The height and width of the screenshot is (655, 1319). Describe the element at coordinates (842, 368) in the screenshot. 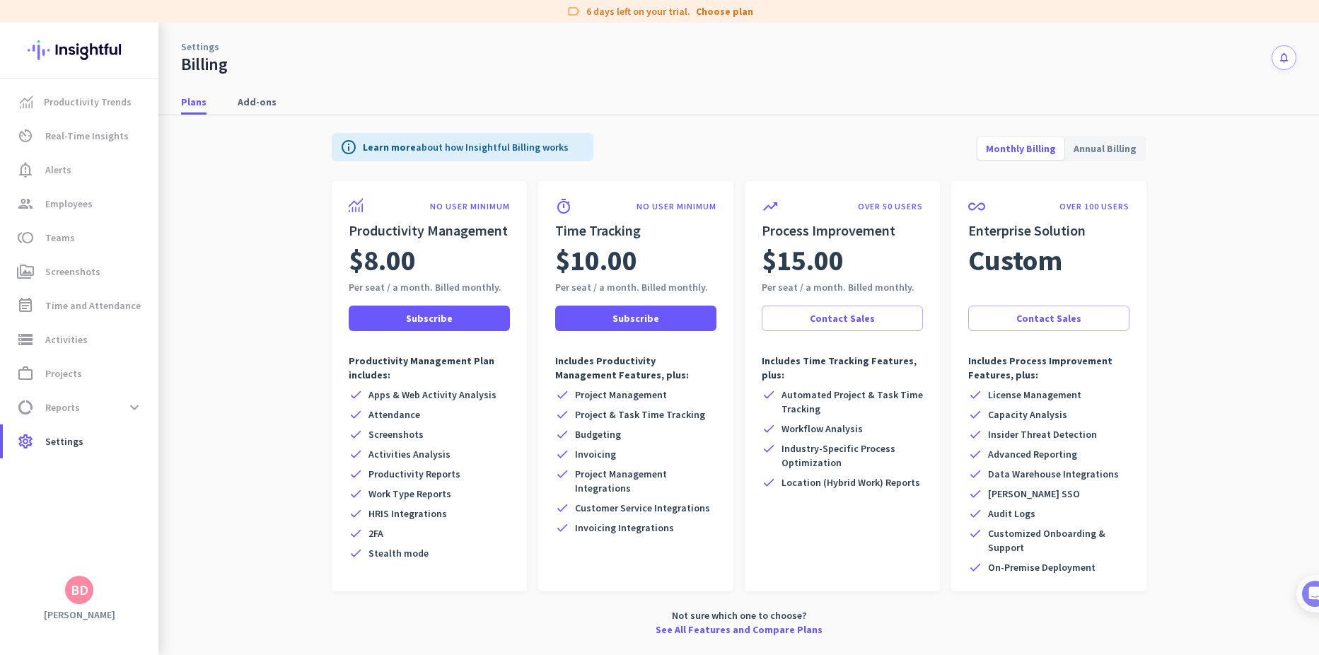

I see `p: Includes Time Tracking Features, plus:` at that location.